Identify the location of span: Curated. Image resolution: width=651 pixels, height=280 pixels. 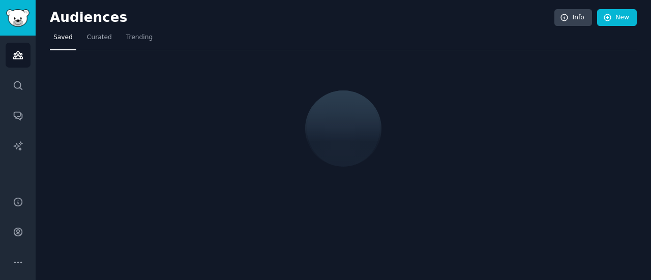
(99, 38).